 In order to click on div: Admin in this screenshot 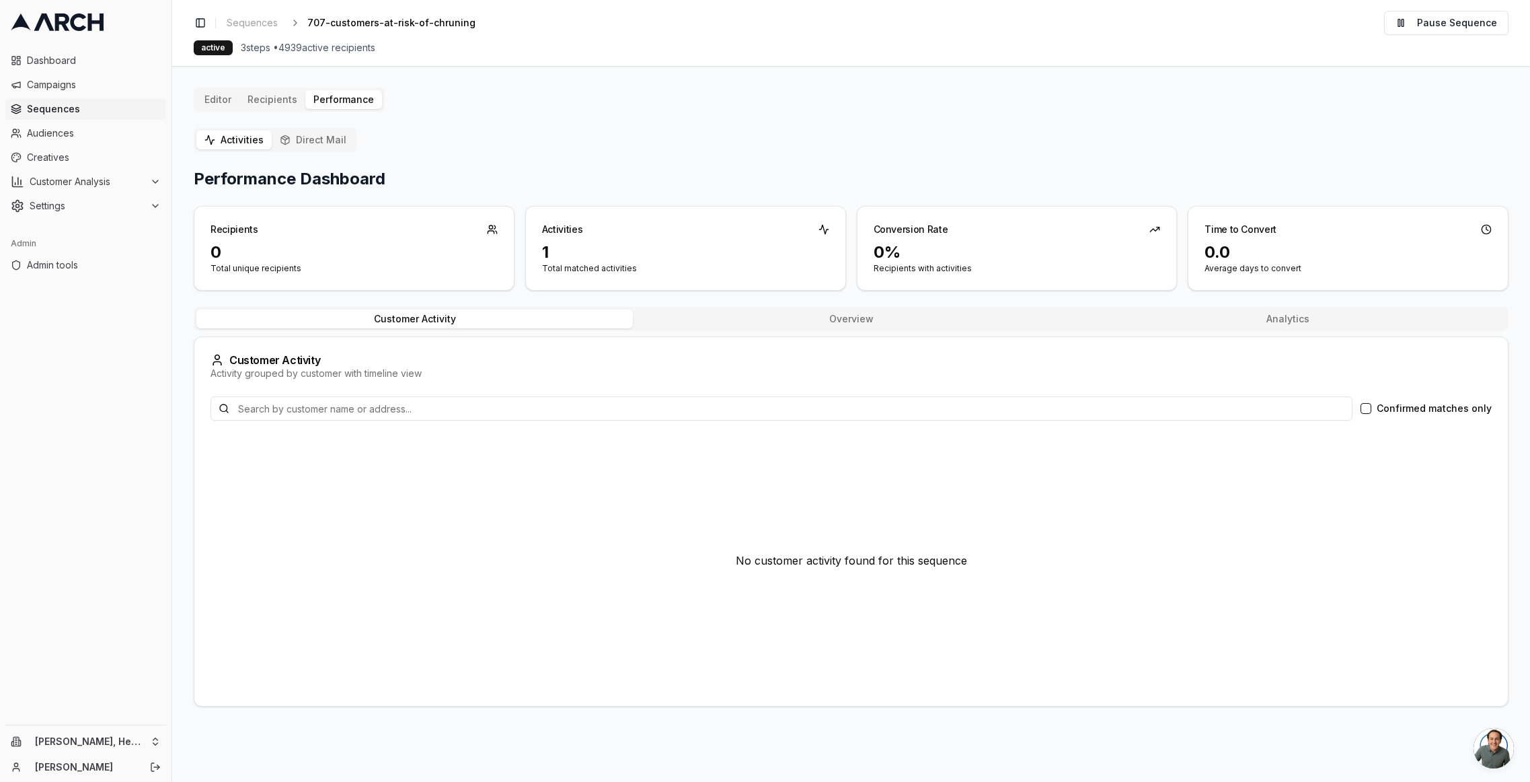, I will do `click(85, 243)`.